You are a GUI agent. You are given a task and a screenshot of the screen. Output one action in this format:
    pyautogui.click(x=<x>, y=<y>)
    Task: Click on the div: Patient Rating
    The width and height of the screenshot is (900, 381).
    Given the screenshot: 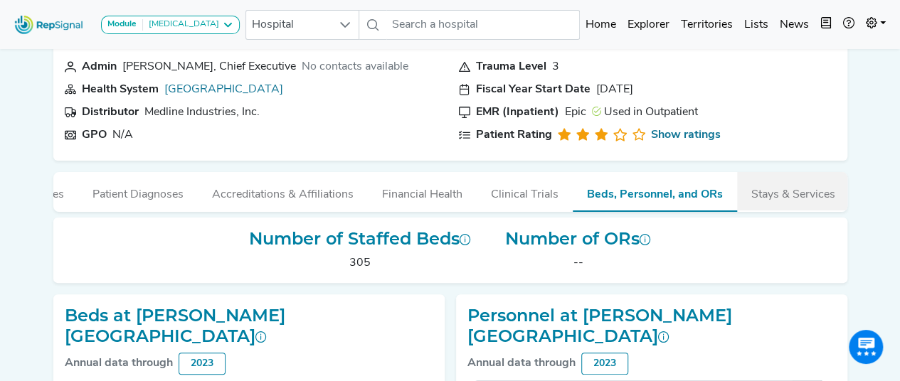 What is the action you would take?
    pyautogui.click(x=514, y=135)
    